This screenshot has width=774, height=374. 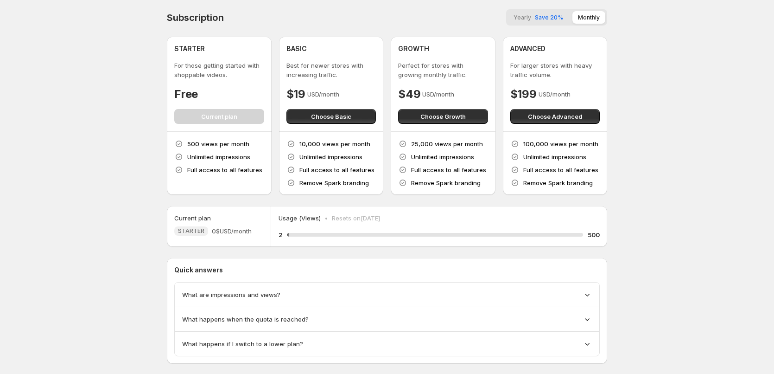 What do you see at coordinates (409, 94) in the screenshot?
I see `h4: $49` at bounding box center [409, 94].